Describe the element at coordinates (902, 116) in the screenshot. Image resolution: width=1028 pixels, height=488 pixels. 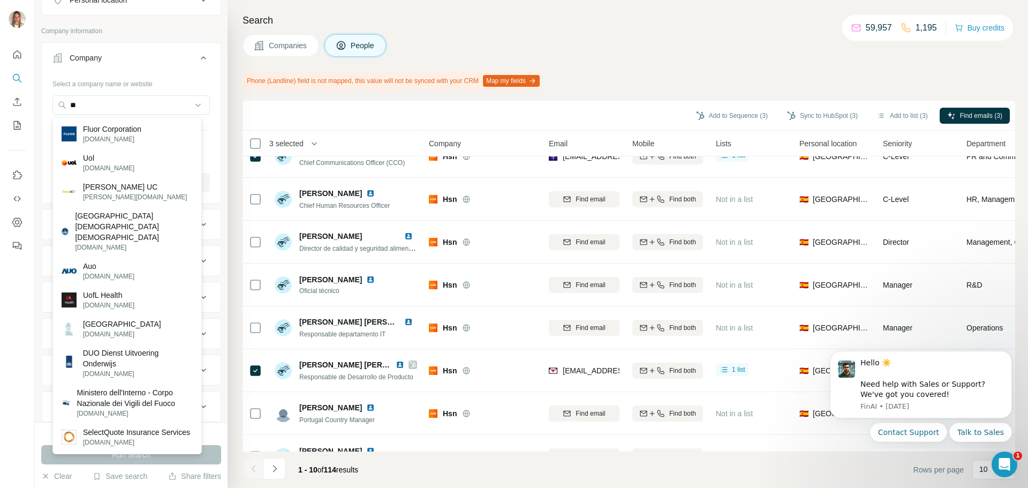
I see `button: Add to list (3)` at that location.